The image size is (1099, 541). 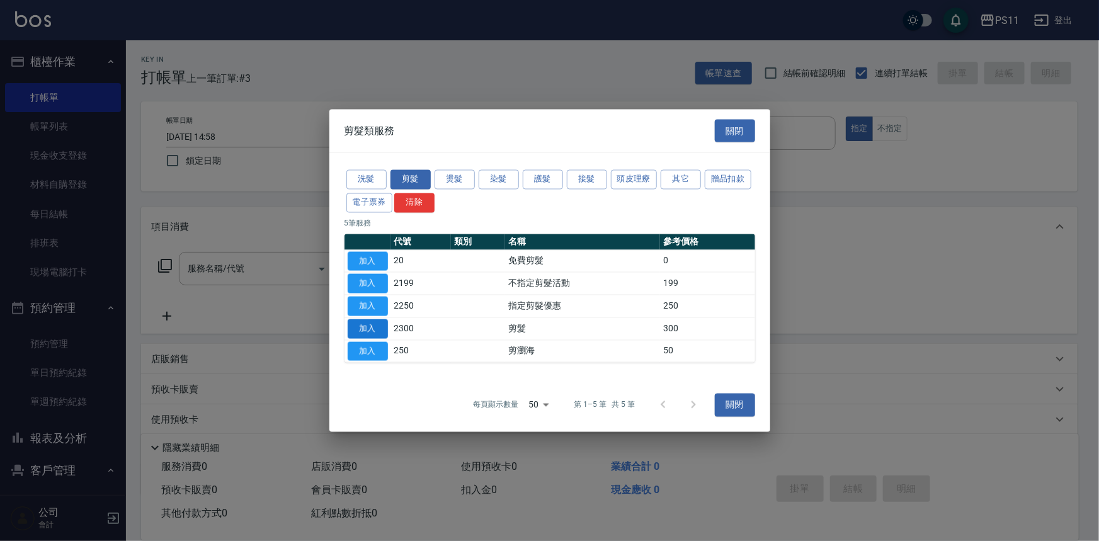 What do you see at coordinates (707, 283) in the screenshot?
I see `td: 199` at bounding box center [707, 283].